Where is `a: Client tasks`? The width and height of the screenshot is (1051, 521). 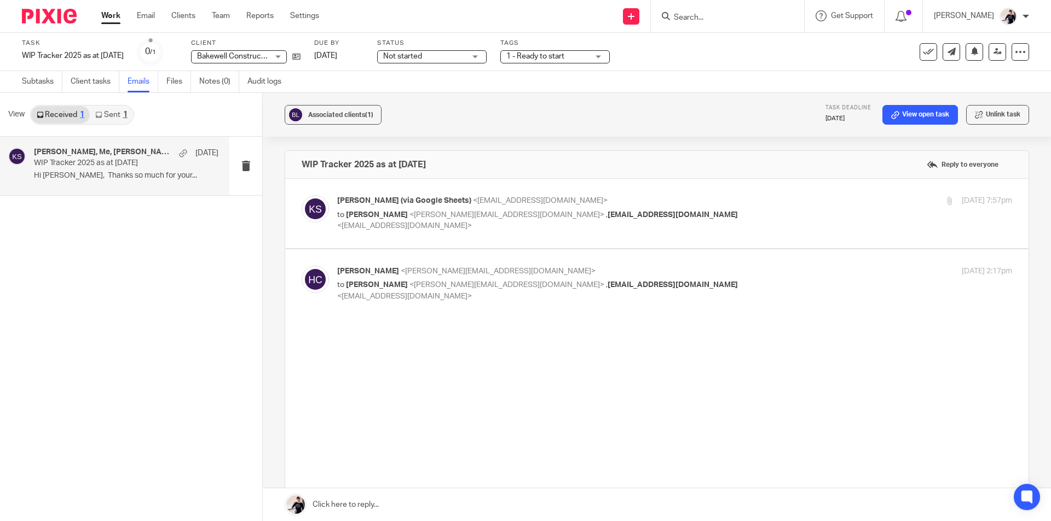 a: Client tasks is located at coordinates (95, 82).